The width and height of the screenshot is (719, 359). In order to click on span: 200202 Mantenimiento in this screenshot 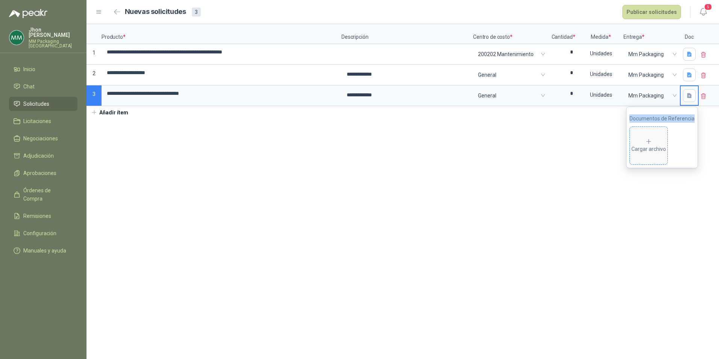, I will do `click(511, 54)`.